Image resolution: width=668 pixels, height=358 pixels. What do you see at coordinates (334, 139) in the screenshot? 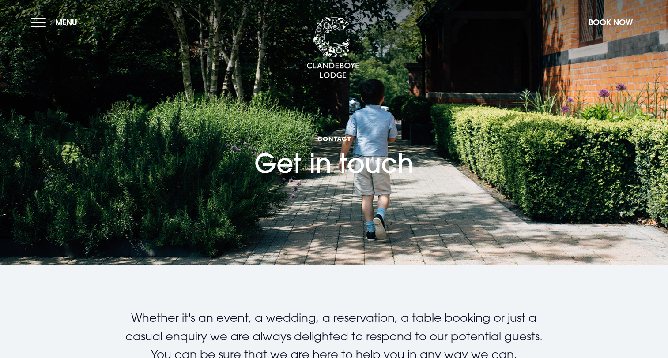
I see `span: Contact` at bounding box center [334, 139].